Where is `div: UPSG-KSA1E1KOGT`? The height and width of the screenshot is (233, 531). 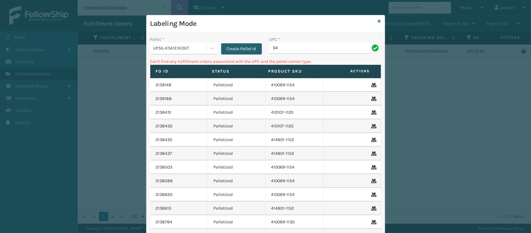
div: UPSG-KSA1E1KOGT is located at coordinates (180, 48).